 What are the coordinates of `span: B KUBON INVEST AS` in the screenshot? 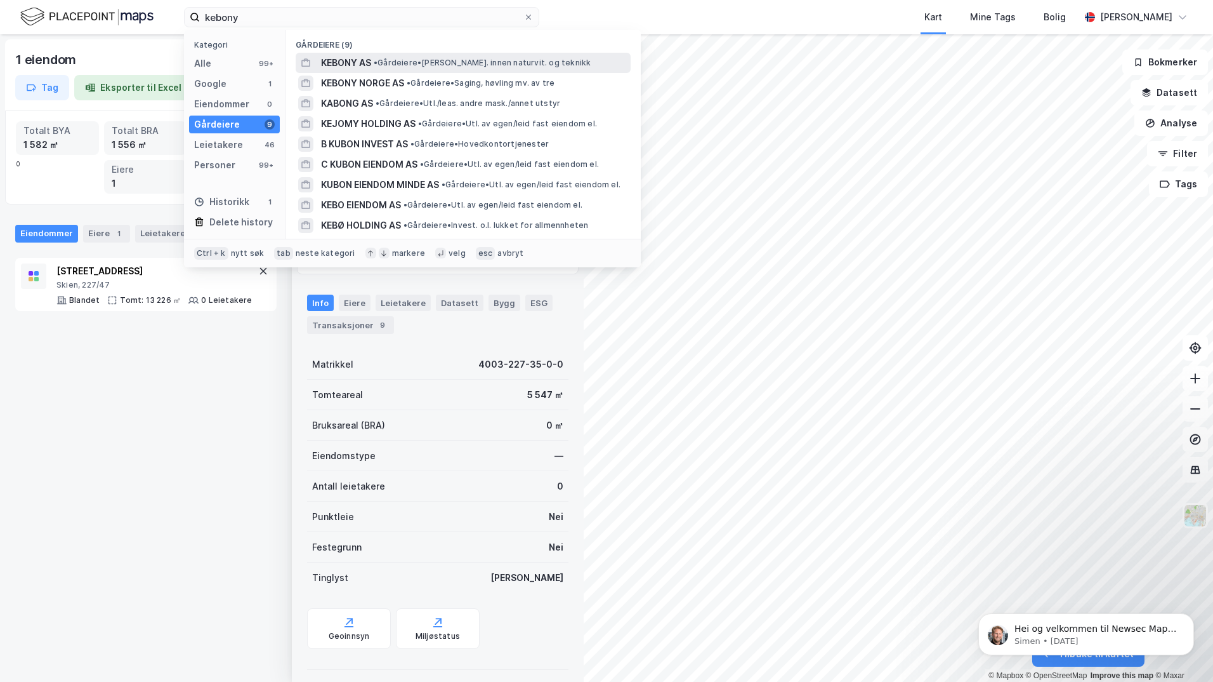 It's located at (364, 144).